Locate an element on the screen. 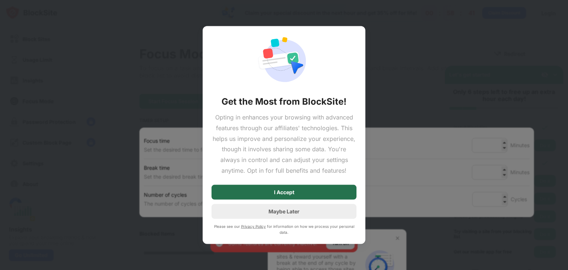 The height and width of the screenshot is (270, 568). div: I Accept is located at coordinates (284, 192).